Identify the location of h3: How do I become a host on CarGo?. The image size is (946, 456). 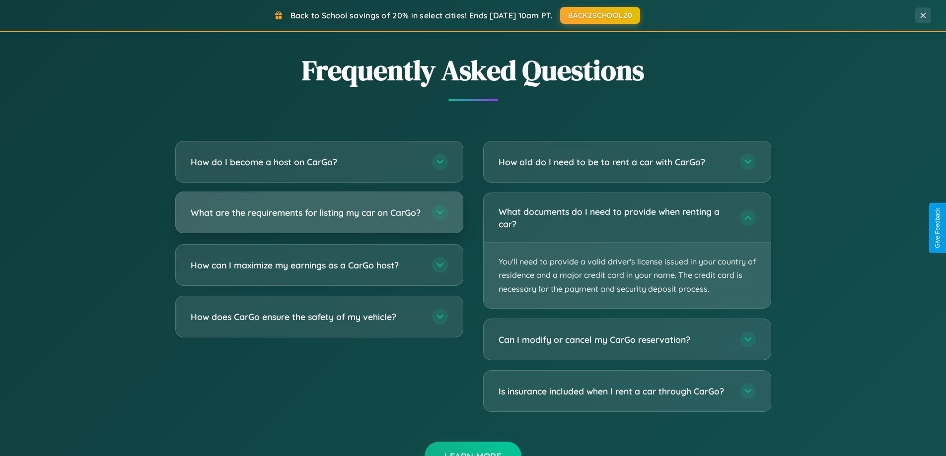
(306, 162).